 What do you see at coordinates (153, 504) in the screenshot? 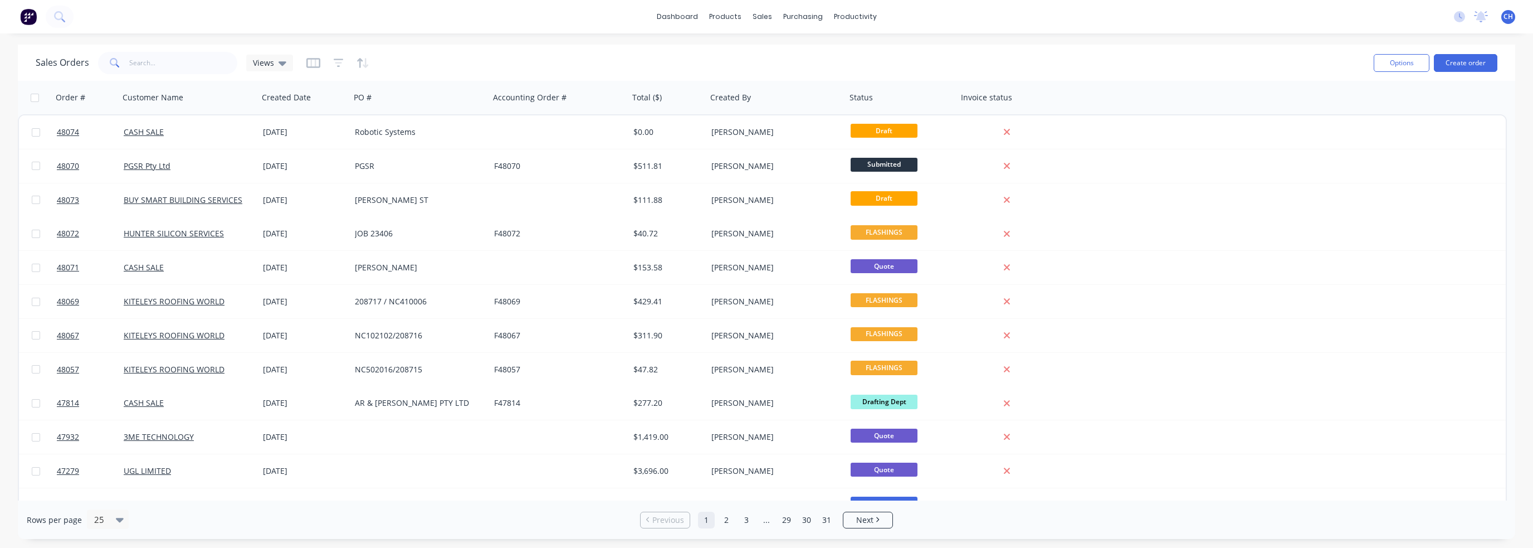
I see `a: LORN ROOFING` at bounding box center [153, 504].